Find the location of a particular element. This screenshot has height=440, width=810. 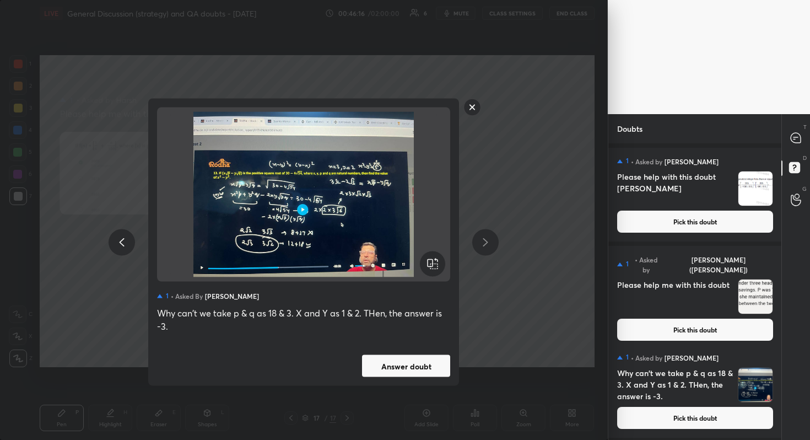

p: T is located at coordinates (806, 127).